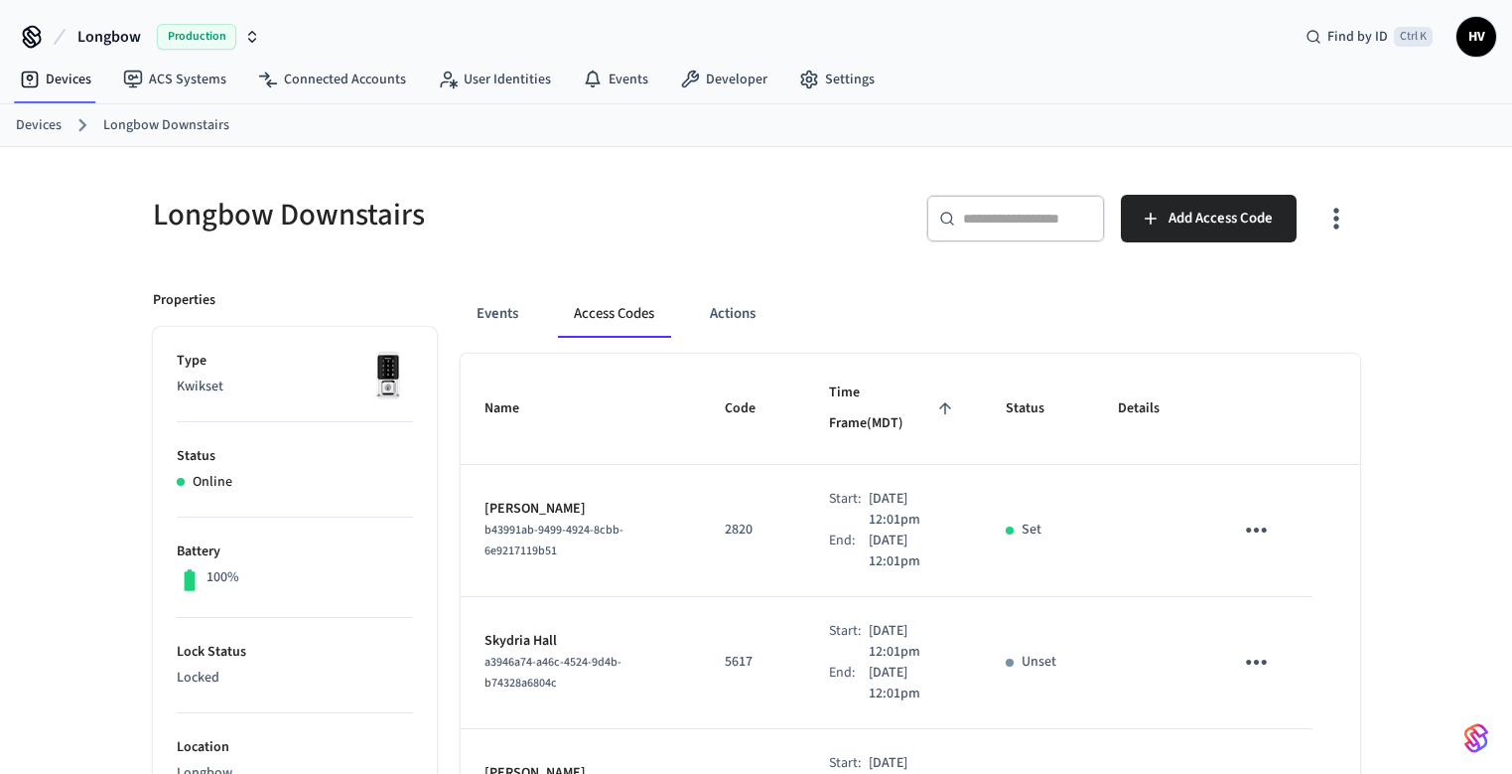  What do you see at coordinates (514, 408) in the screenshot?
I see `span: Name` at bounding box center [514, 408].